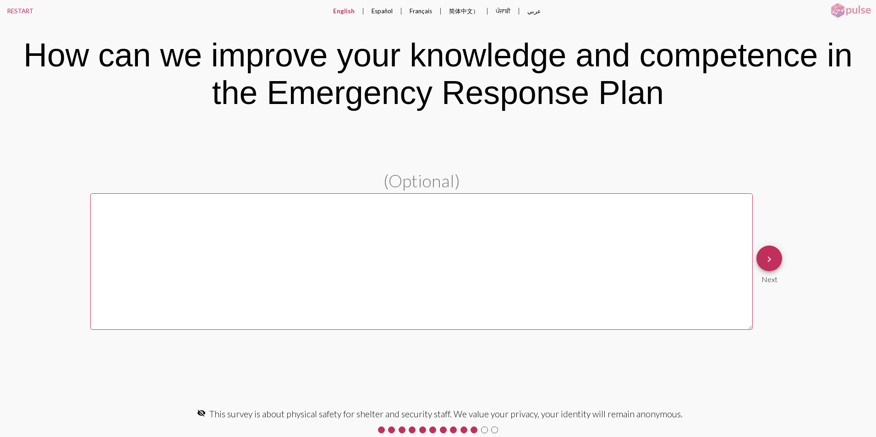  What do you see at coordinates (770, 277) in the screenshot?
I see `div: Next` at bounding box center [770, 277].